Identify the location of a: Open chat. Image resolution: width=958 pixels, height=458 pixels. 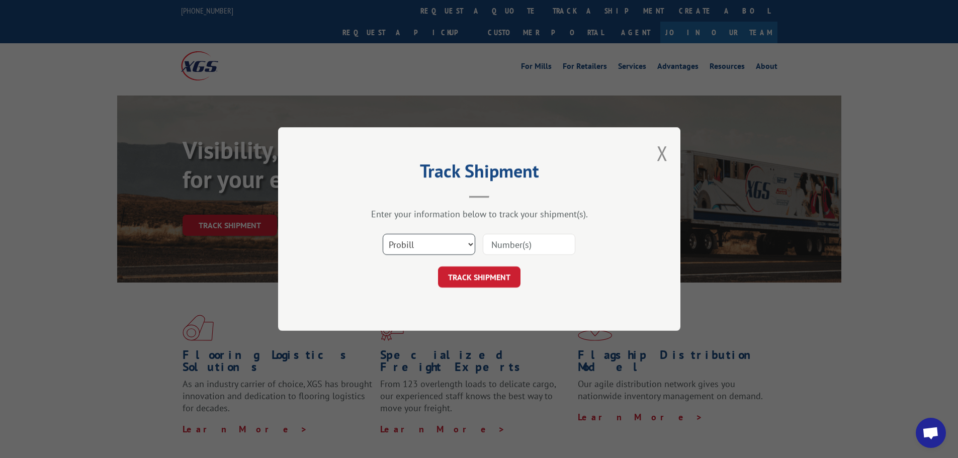
(931, 433).